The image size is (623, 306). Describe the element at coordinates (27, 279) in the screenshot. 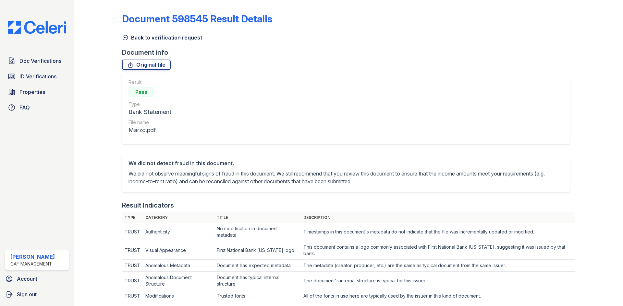

I see `span: Account` at that location.